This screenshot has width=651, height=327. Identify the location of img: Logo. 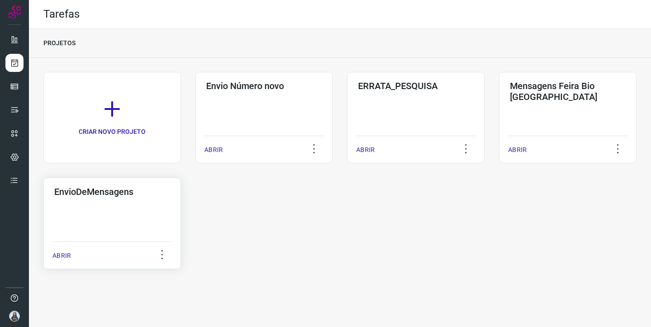
(14, 12).